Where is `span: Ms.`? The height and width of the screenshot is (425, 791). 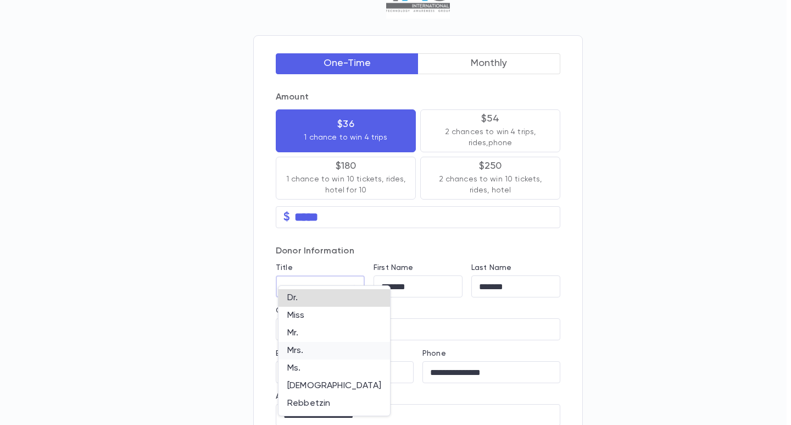
span: Ms. is located at coordinates (334, 368).